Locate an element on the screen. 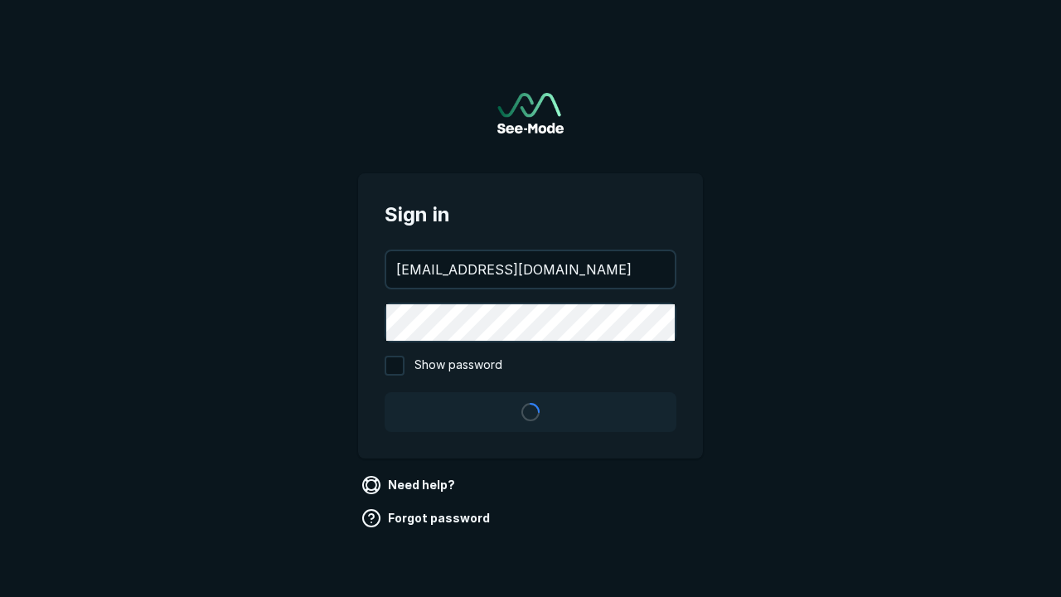 The height and width of the screenshot is (597, 1061). a: Forgot password is located at coordinates (427, 518).